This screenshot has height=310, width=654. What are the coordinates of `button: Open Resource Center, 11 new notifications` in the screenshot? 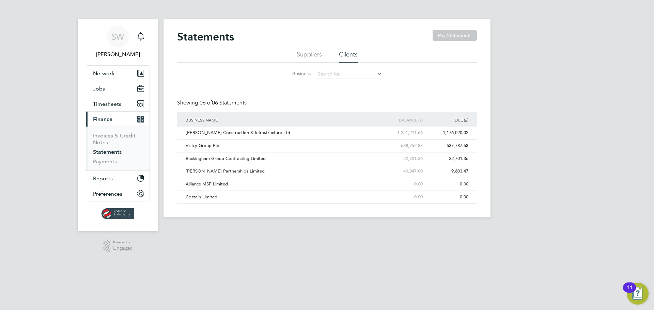 It's located at (637, 294).